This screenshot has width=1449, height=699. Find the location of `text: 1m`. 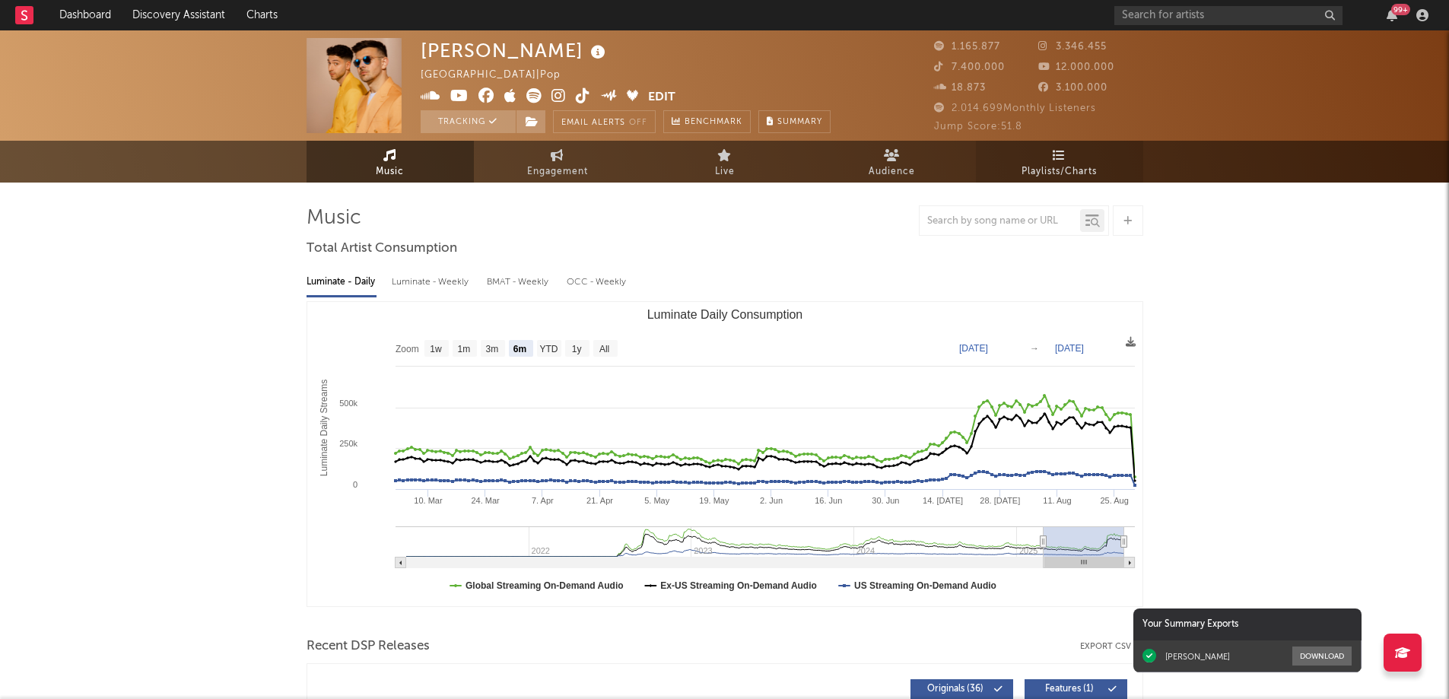

text: 1m is located at coordinates (463, 349).